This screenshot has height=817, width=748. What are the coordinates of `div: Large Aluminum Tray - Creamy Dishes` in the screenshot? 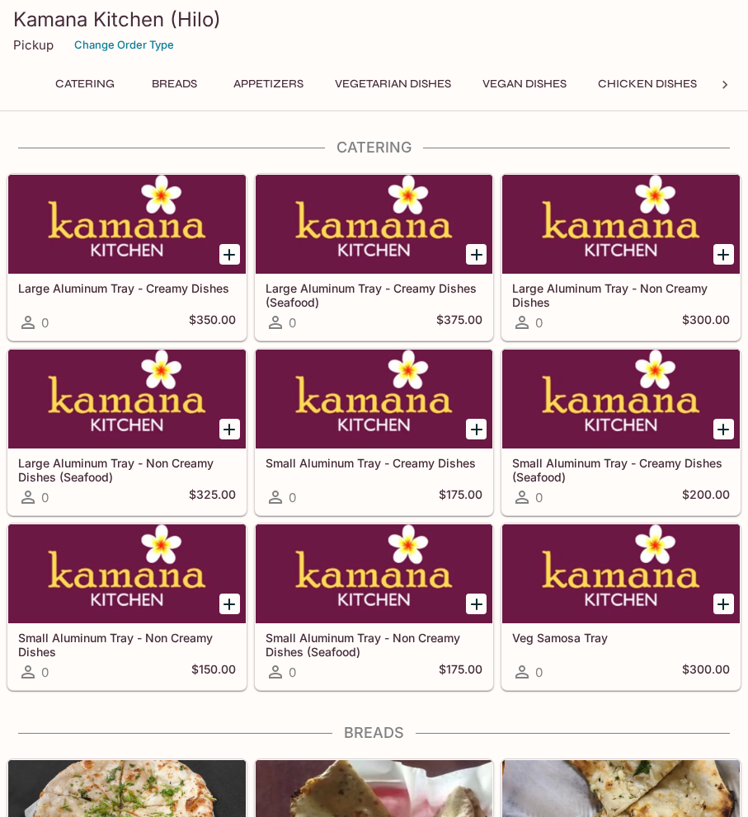 It's located at (127, 224).